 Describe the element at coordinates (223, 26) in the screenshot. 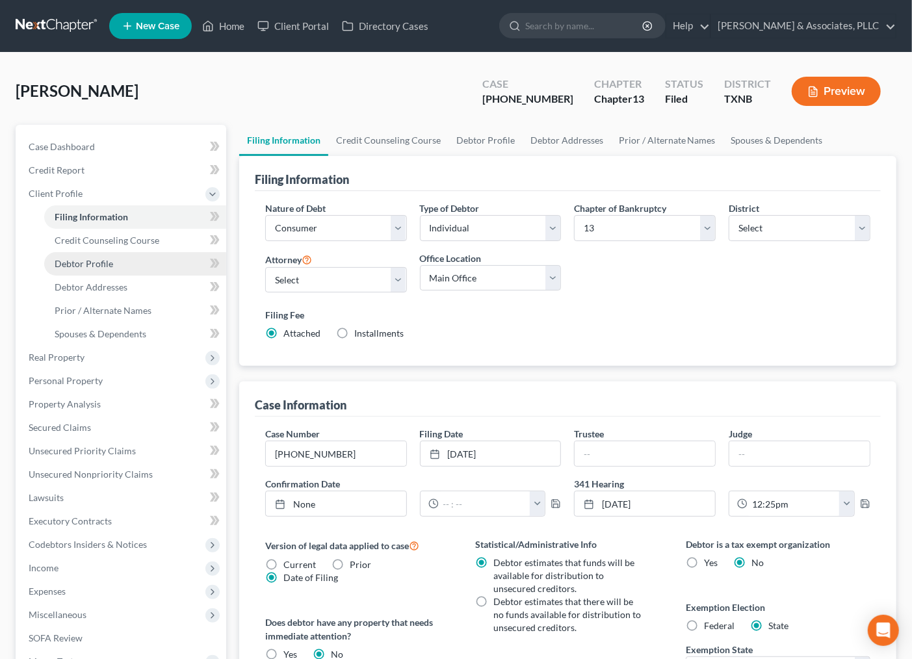

I see `a: Home` at that location.